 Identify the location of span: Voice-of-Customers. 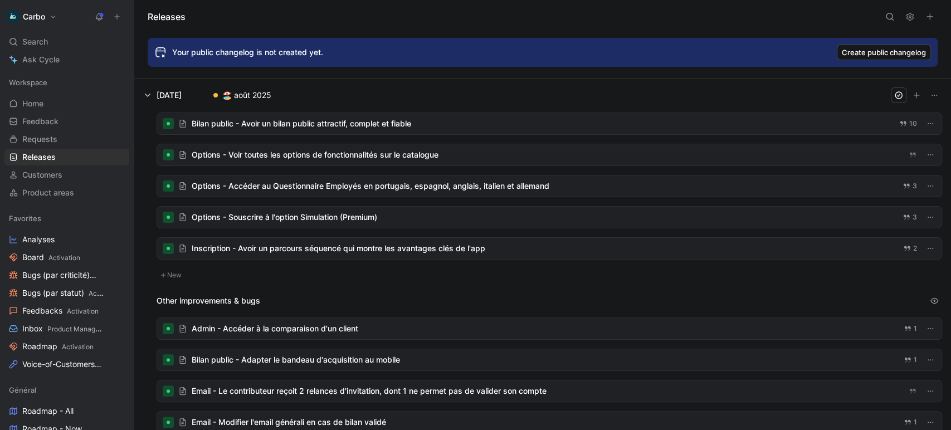
(66, 364).